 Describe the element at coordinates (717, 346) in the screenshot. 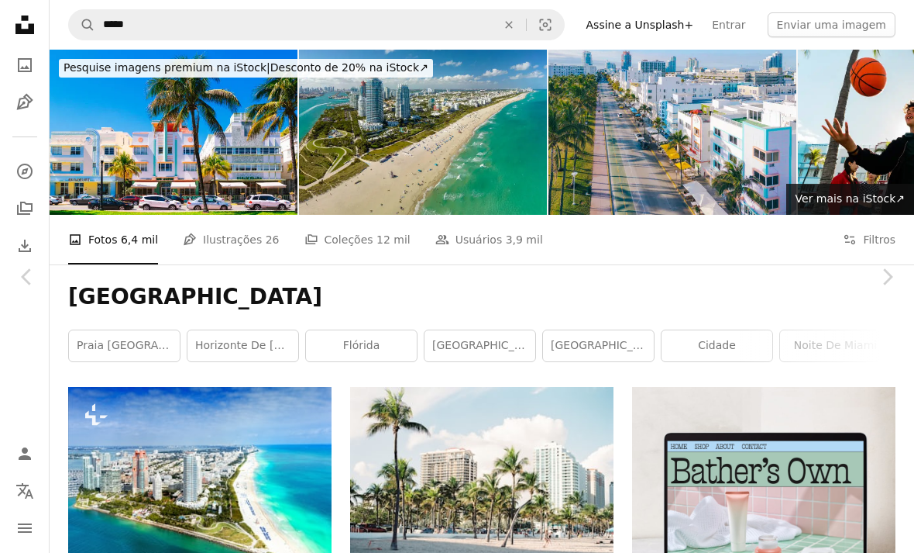

I see `a: cidade` at that location.